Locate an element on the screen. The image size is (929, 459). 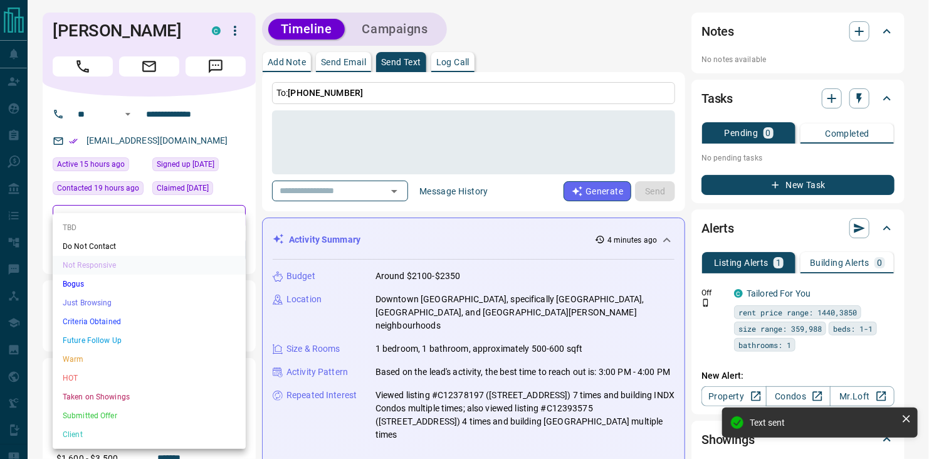
li: Warm is located at coordinates (149, 359).